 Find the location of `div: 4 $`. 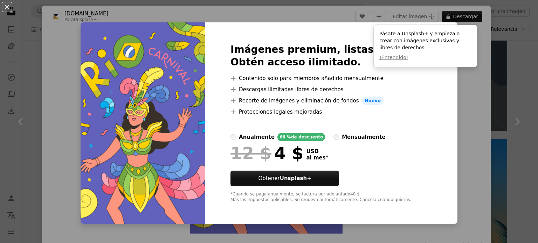

div: 4 $ is located at coordinates (267, 153).